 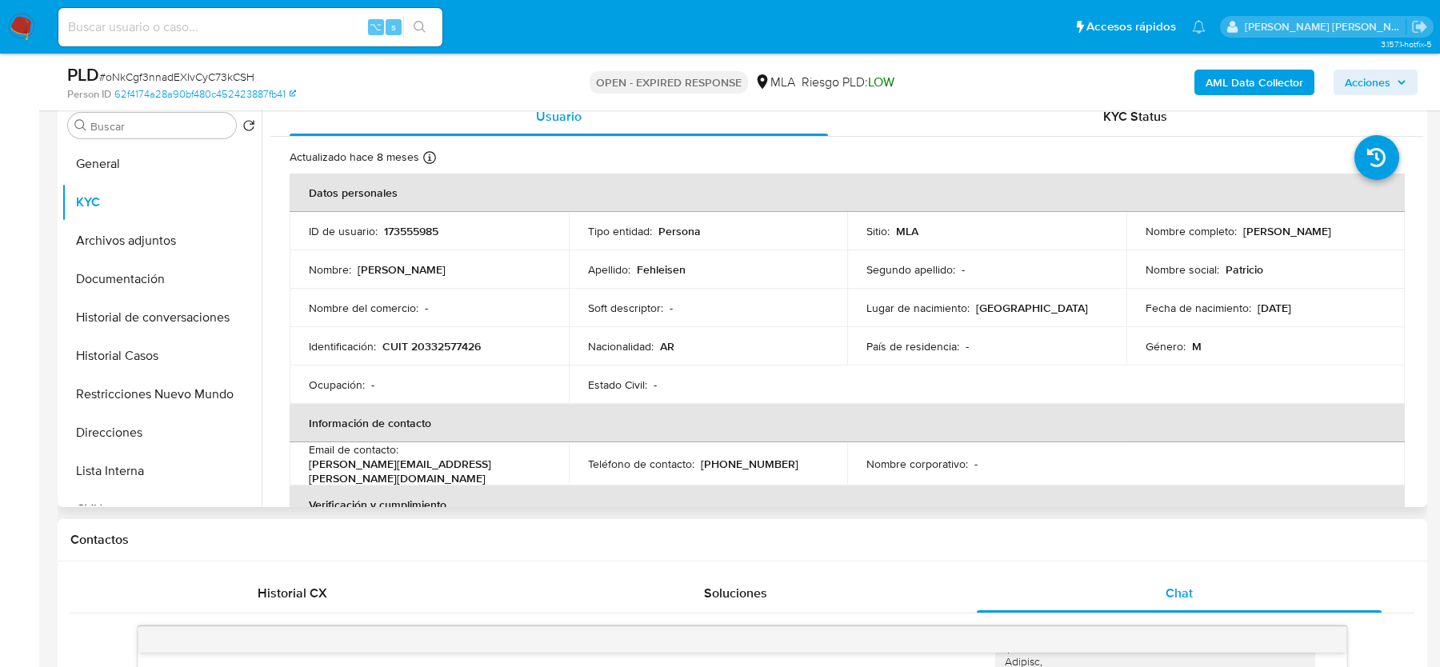 I want to click on div: MLA, so click(x=774, y=82).